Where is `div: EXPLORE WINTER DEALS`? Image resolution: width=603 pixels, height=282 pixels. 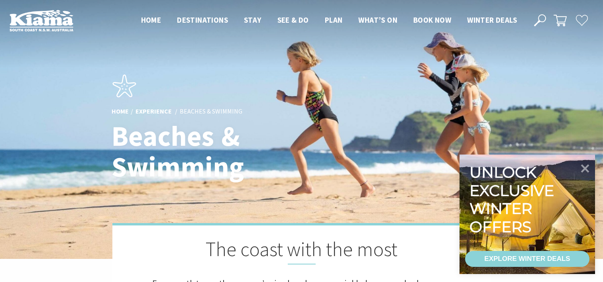 div: EXPLORE WINTER DEALS is located at coordinates (527, 259).